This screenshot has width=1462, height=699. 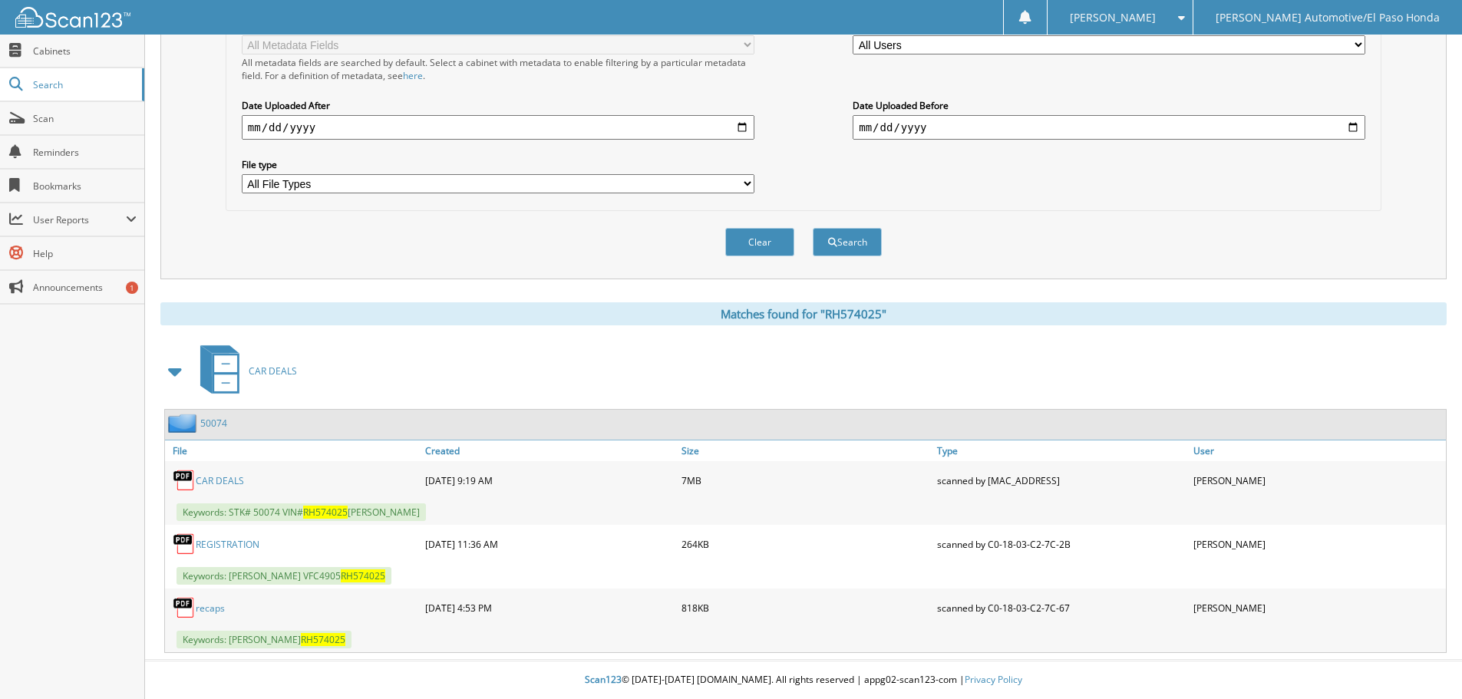 What do you see at coordinates (413, 75) in the screenshot?
I see `a: here` at bounding box center [413, 75].